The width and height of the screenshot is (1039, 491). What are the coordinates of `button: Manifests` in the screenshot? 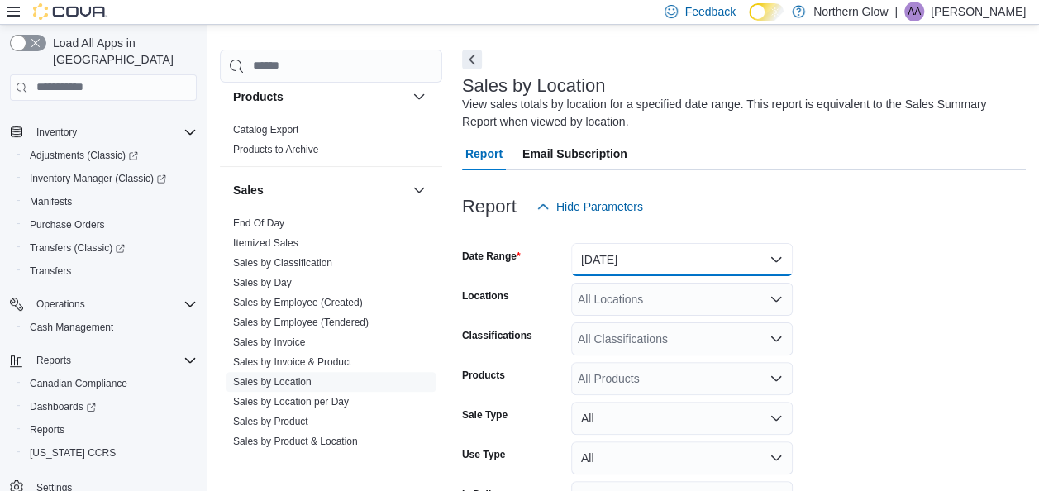 It's located at (110, 202).